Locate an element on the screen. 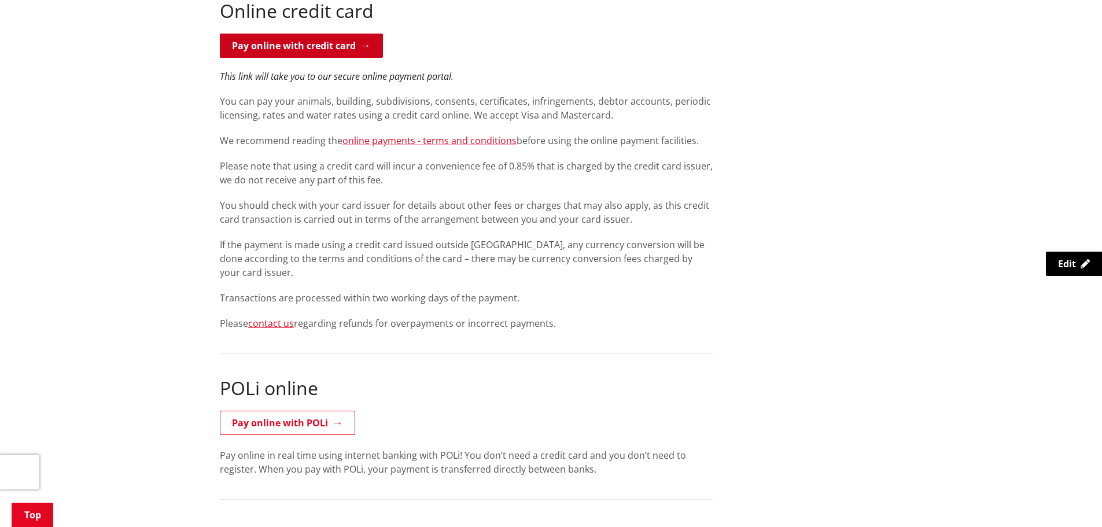  span: Edit is located at coordinates (1067, 264).